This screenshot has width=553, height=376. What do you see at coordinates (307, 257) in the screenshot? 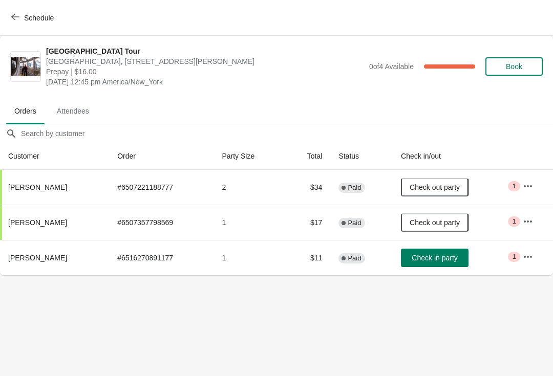
I see `td: $11` at bounding box center [307, 257].